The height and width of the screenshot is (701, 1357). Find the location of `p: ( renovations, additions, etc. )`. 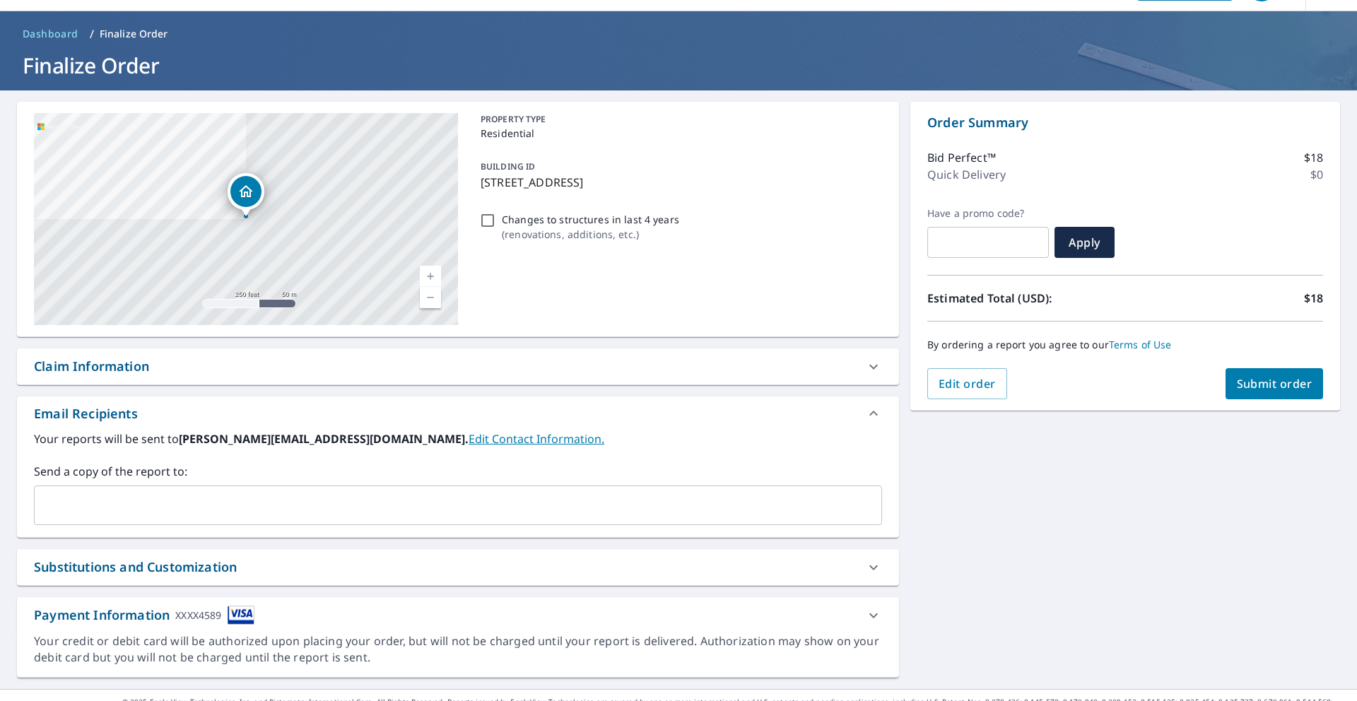

p: ( renovations, additions, etc. ) is located at coordinates (590, 234).